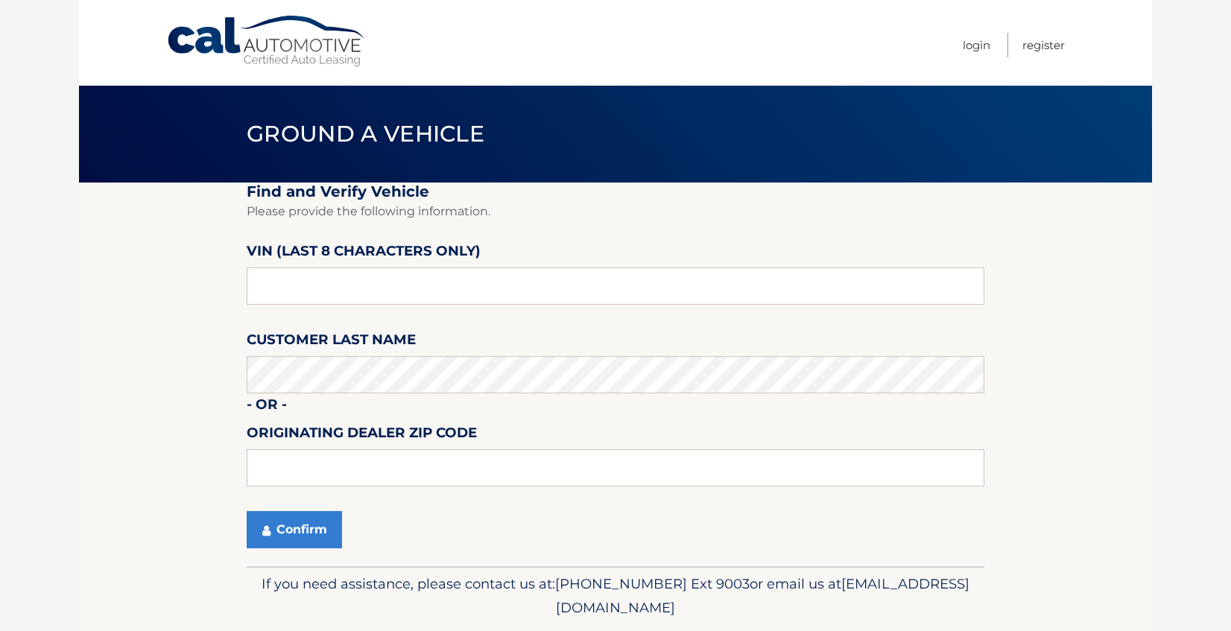 Image resolution: width=1231 pixels, height=631 pixels. What do you see at coordinates (331, 342) in the screenshot?
I see `label: Customer Last Name` at bounding box center [331, 342].